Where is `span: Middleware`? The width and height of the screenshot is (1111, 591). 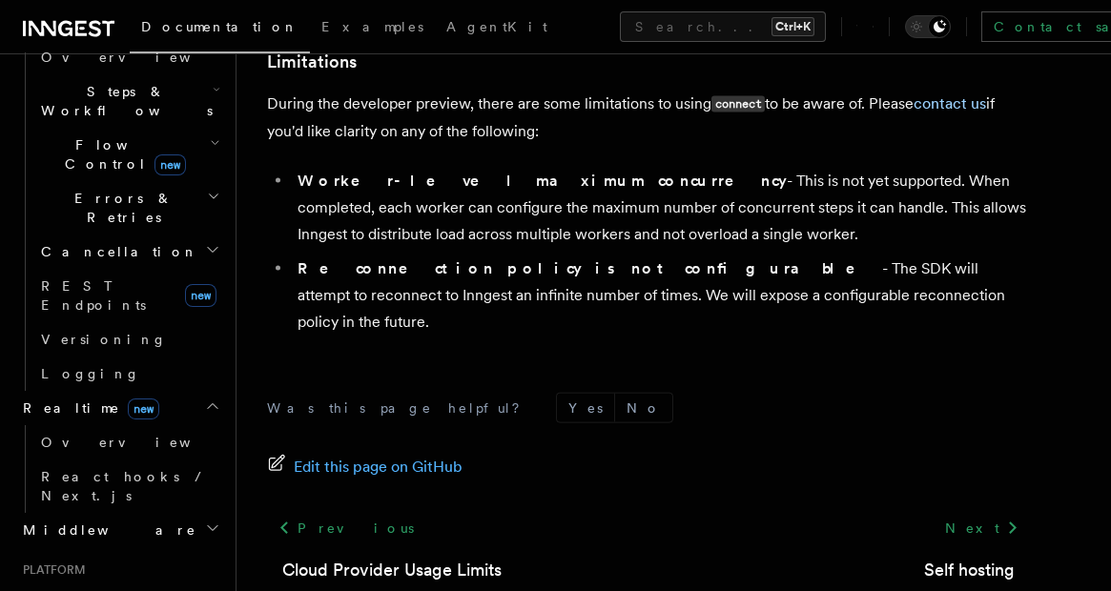 span: Middleware is located at coordinates (106, 530).